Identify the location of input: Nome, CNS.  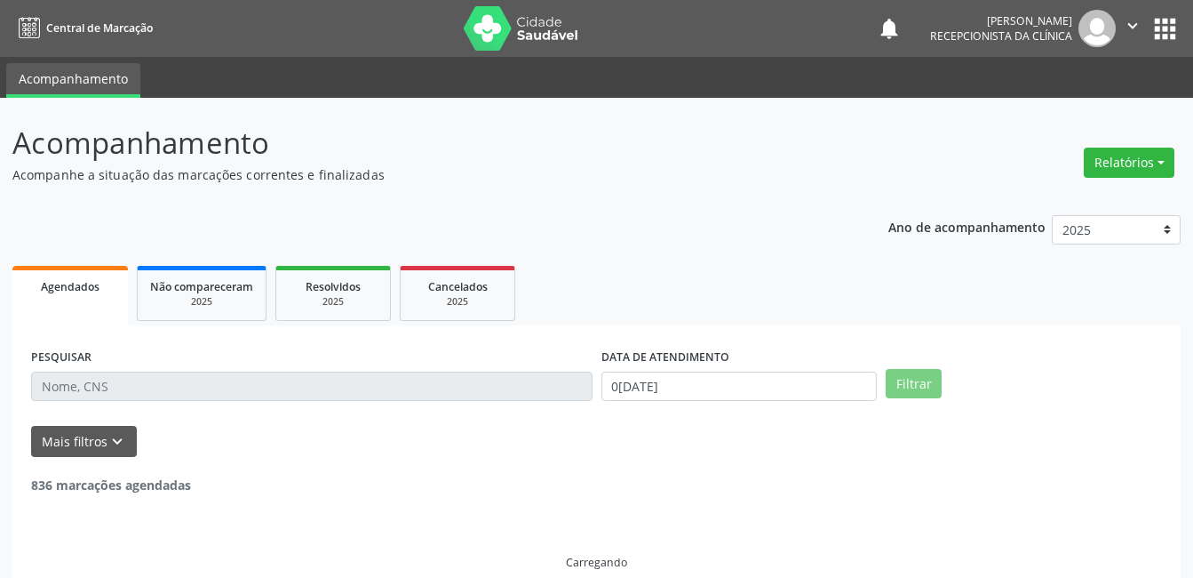
(312, 387).